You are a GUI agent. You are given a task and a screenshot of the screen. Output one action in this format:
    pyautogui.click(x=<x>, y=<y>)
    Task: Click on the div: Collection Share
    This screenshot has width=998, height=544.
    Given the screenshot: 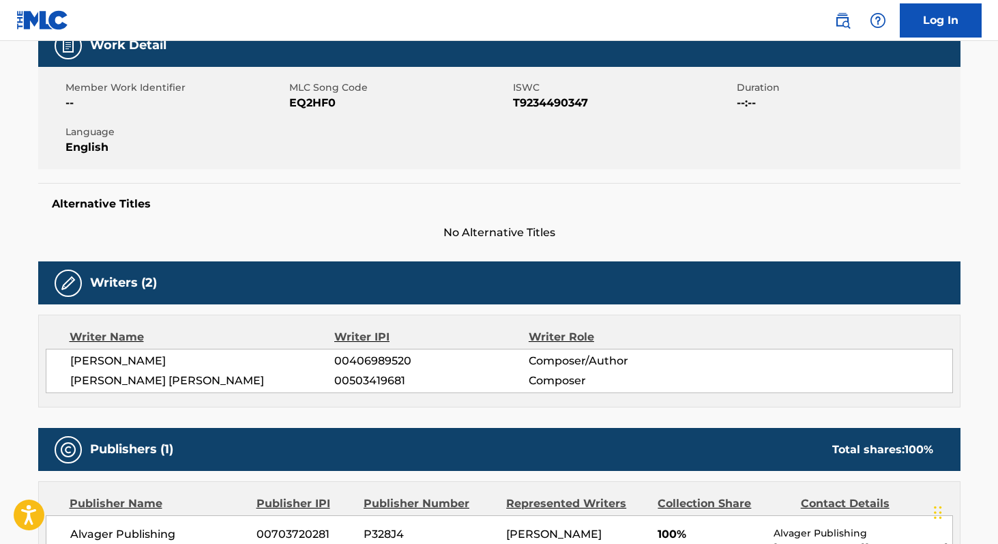 What is the action you would take?
    pyautogui.click(x=724, y=503)
    